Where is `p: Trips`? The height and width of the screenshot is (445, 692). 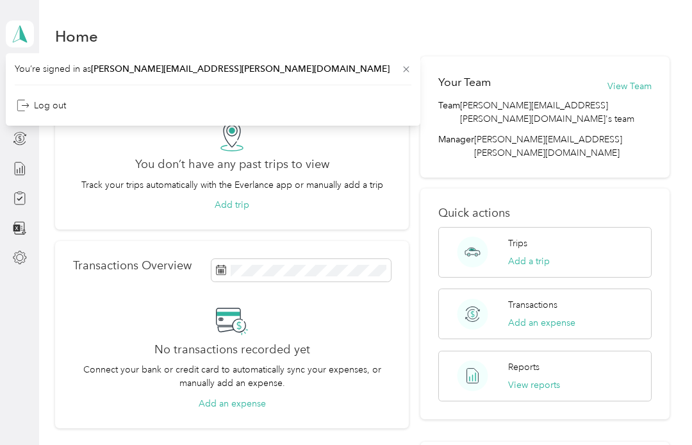 p: Trips is located at coordinates (518, 243).